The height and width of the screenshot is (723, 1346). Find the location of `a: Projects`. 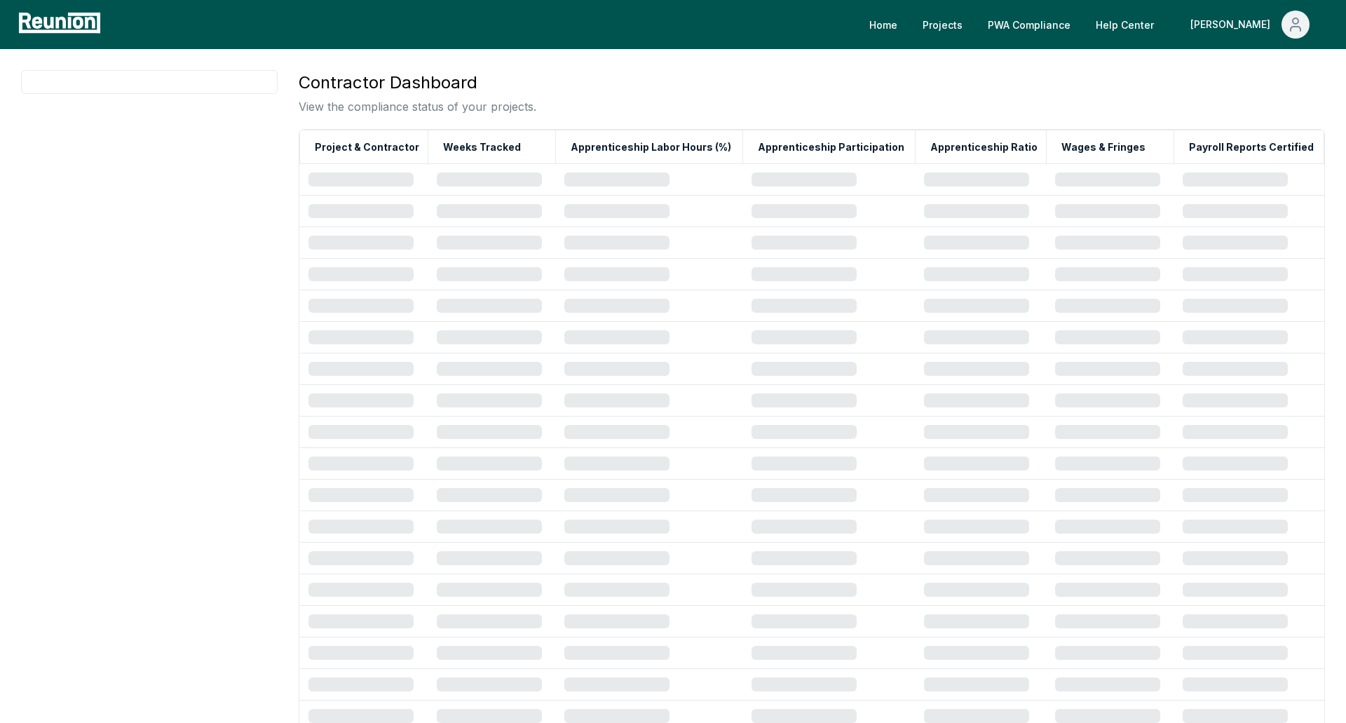

a: Projects is located at coordinates (942, 25).